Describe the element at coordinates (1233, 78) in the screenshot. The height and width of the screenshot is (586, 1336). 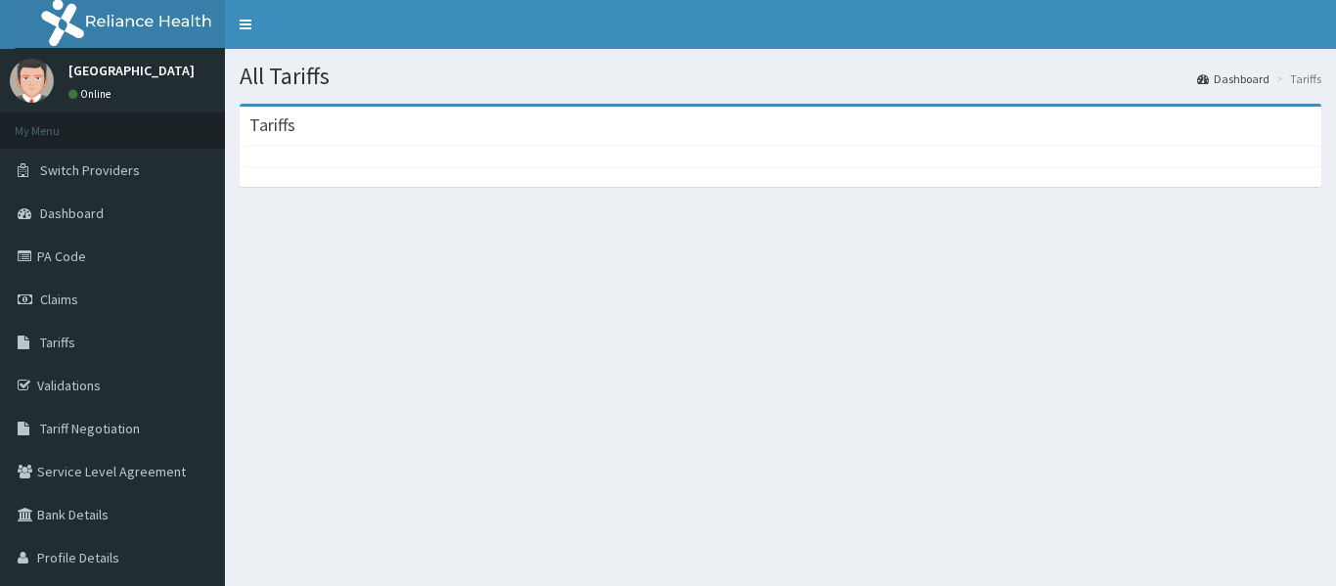
I see `a: Dashboard` at that location.